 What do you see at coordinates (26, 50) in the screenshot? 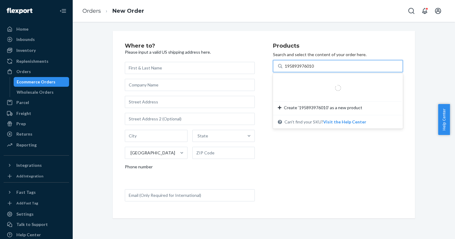
I see `div: Inventory` at bounding box center [26, 50].